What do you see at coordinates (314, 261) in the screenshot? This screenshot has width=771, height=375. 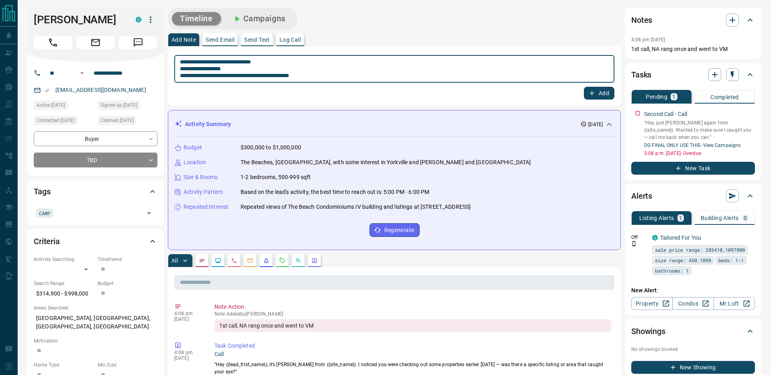 I see `svg: Agent Actions` at bounding box center [314, 261].